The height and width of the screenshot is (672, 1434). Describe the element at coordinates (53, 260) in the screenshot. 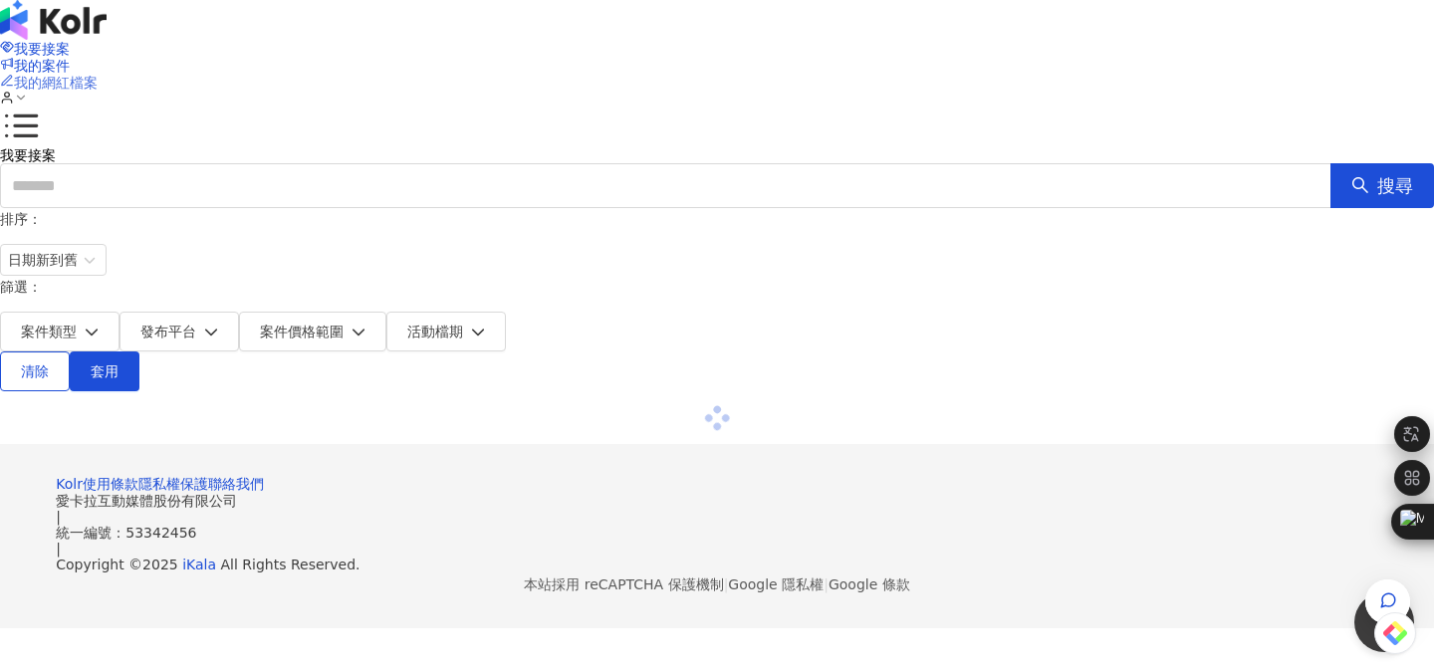

I see `span: 日期新到舊` at that location.